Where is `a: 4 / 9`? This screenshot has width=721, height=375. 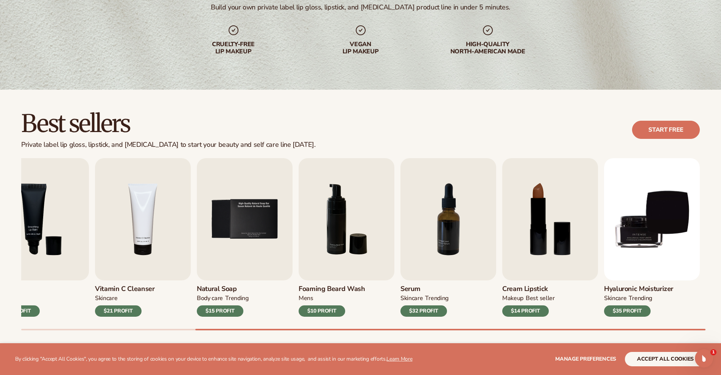 a: 4 / 9 is located at coordinates (143, 237).